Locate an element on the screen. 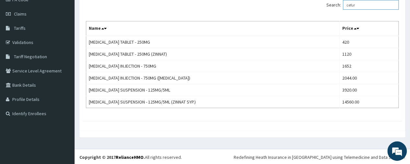 This screenshot has width=410, height=164. img: d_794563401_company_1708531726252_794563401 is located at coordinates (19, 40).